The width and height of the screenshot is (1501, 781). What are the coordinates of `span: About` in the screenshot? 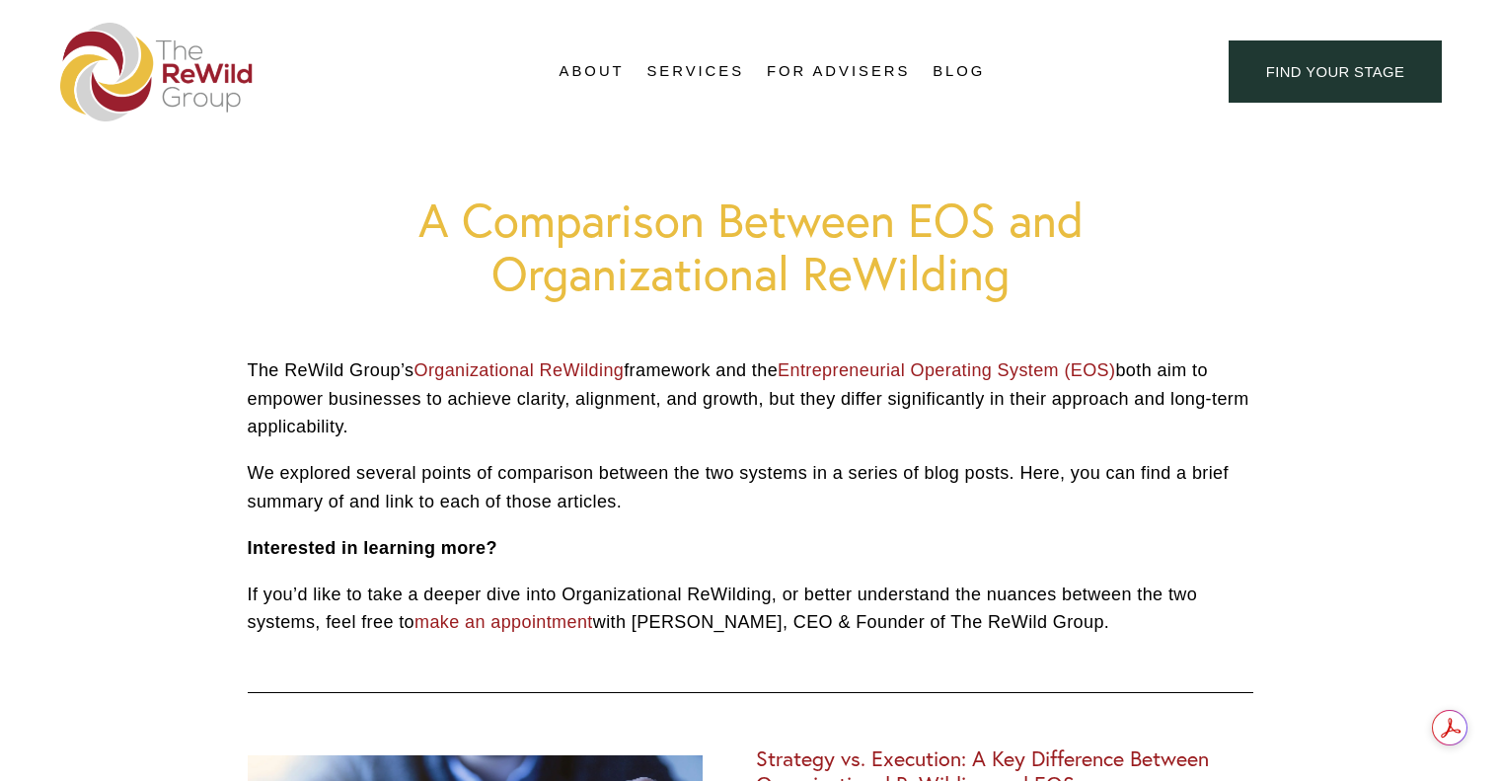 It's located at (592, 71).